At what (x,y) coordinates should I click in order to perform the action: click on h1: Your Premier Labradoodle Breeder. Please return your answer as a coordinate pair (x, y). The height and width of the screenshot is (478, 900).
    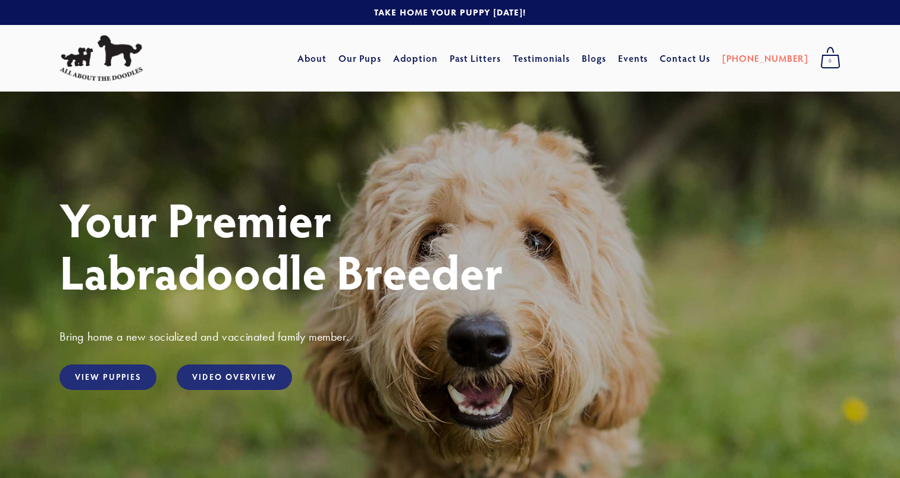
    Looking at the image, I should click on (450, 245).